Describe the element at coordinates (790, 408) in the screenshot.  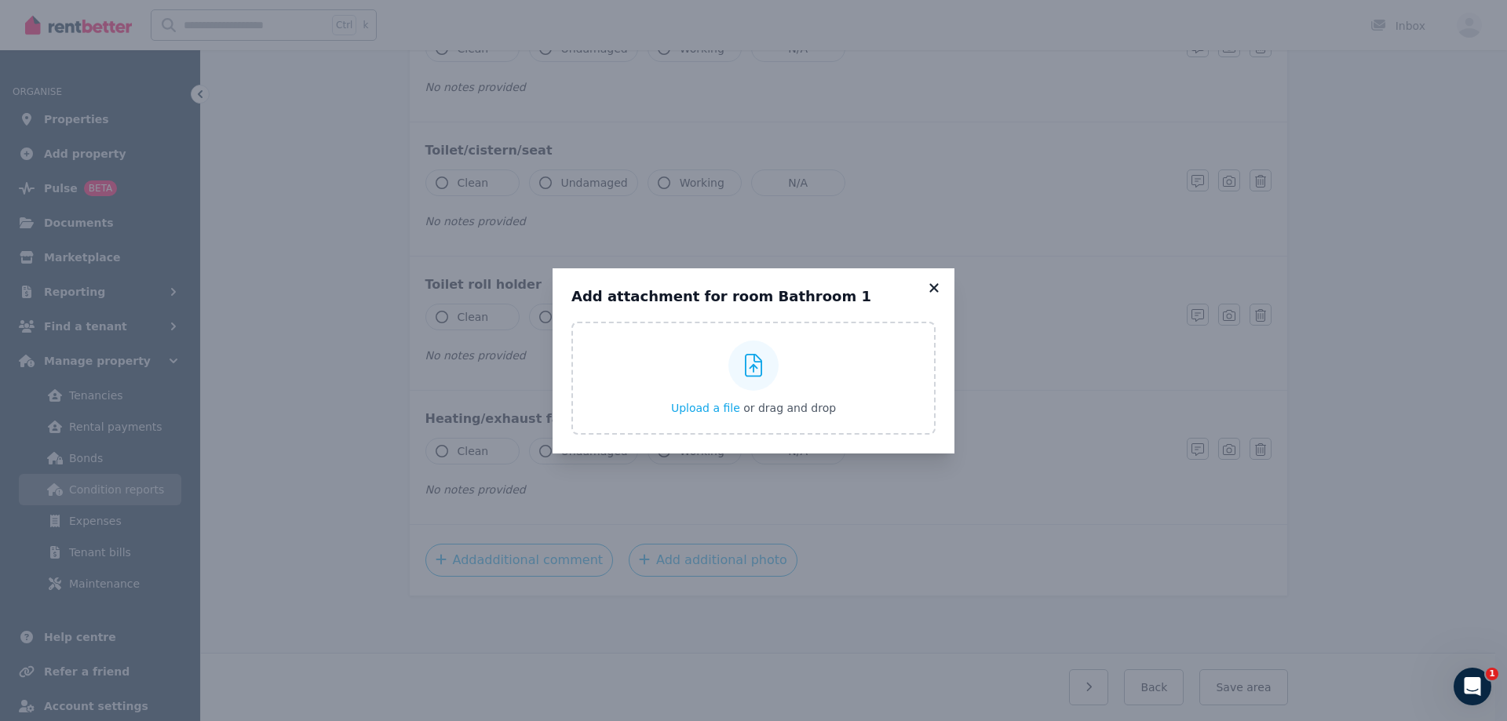
I see `span: or drag and drop` at that location.